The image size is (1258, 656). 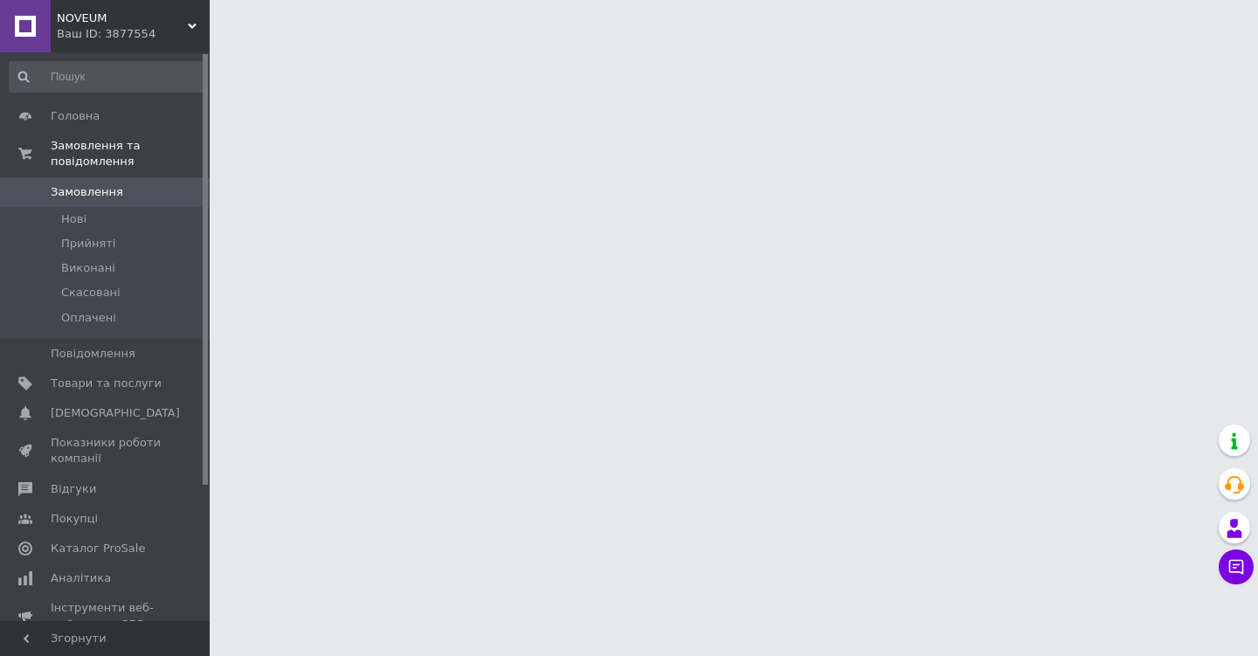 I want to click on span: Головна, so click(x=75, y=116).